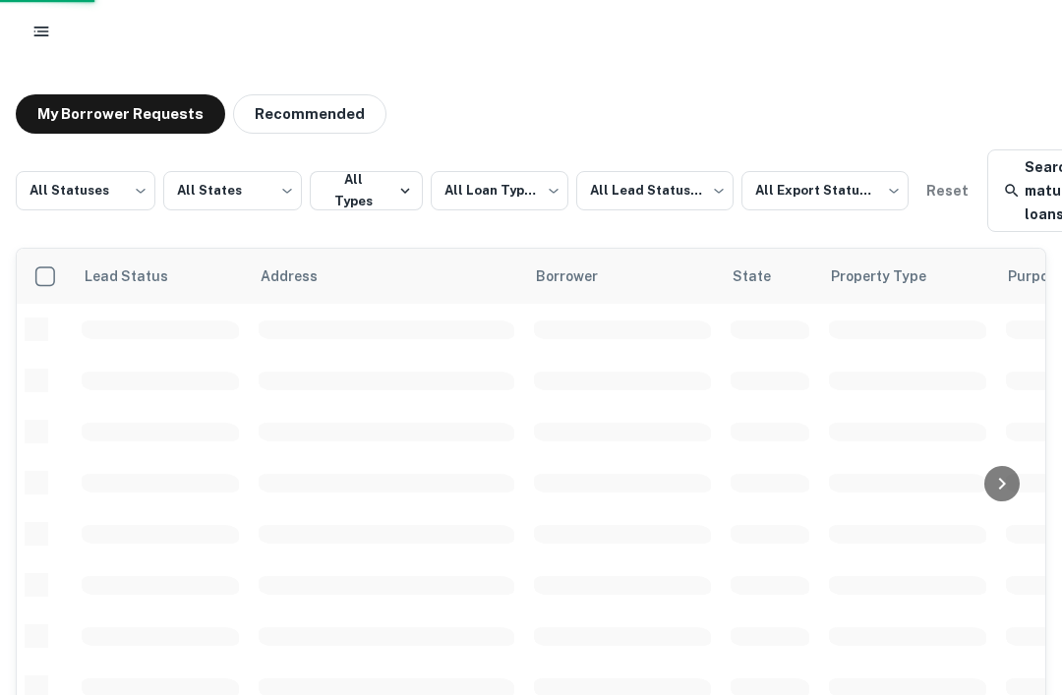 This screenshot has height=695, width=1062. I want to click on div: Chat Widget, so click(1012, 522).